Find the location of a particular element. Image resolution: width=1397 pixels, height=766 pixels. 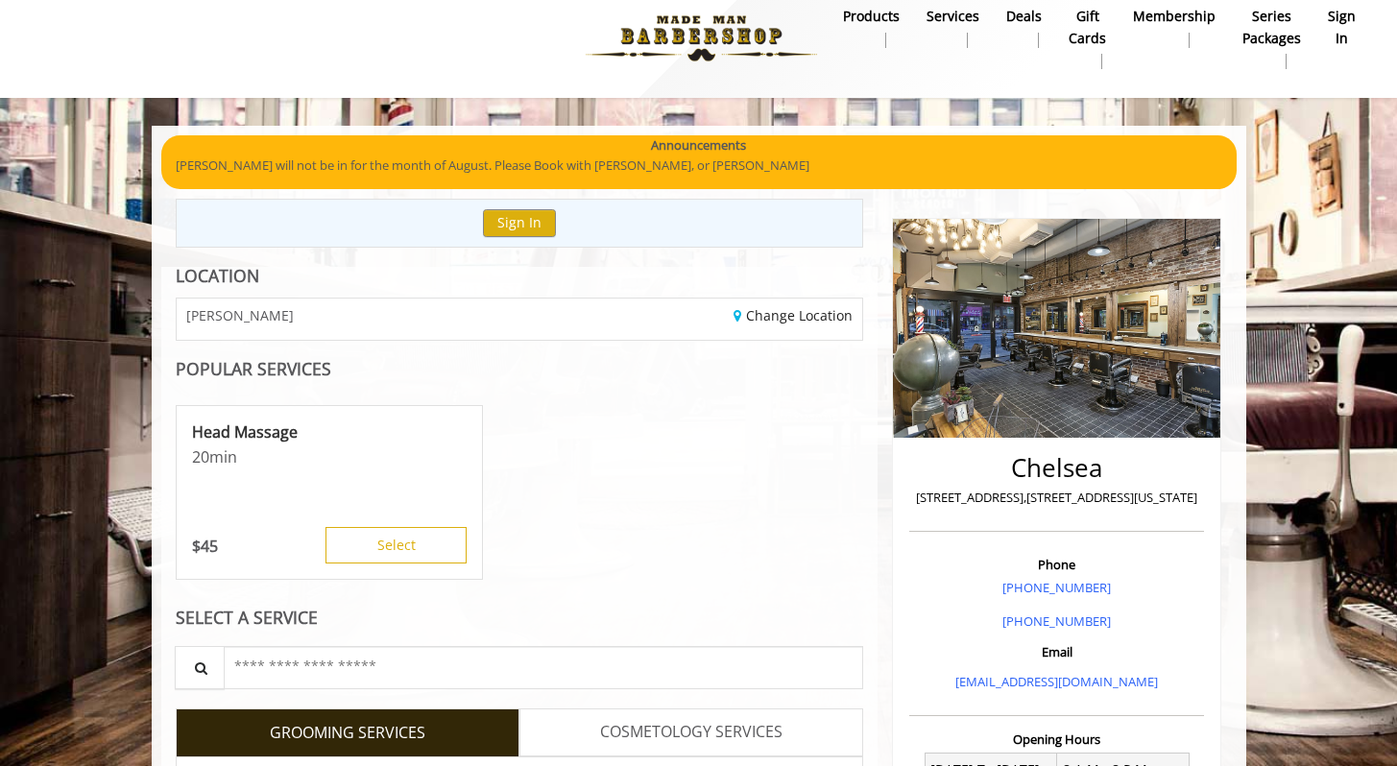

b: sign in is located at coordinates (1341, 27).